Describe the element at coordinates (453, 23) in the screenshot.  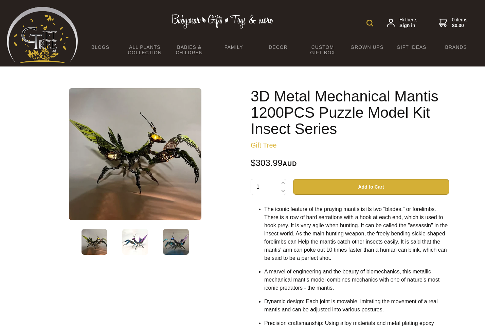
I see `a: 0 items$0.00` at that location.